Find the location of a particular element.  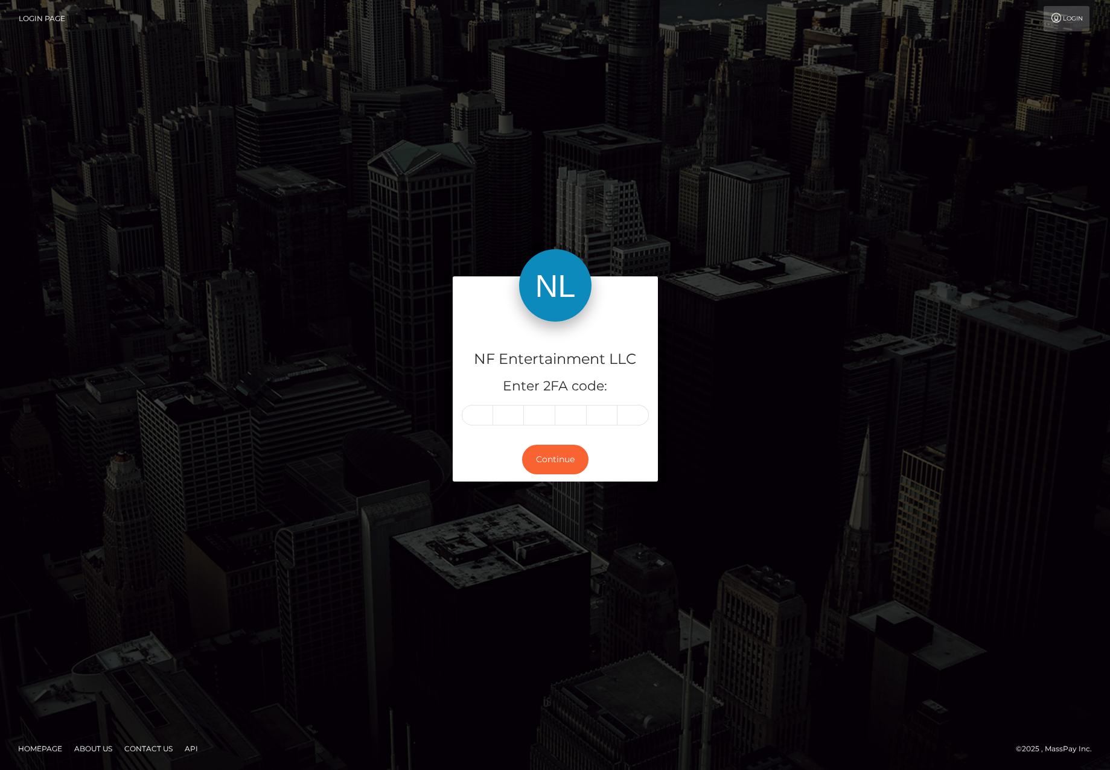

button: Continue is located at coordinates (555, 459).